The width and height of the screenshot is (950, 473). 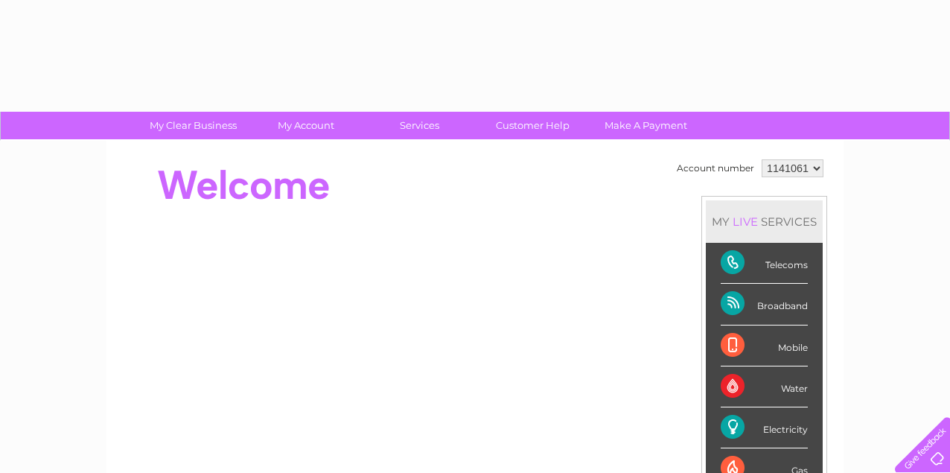 What do you see at coordinates (764, 263) in the screenshot?
I see `div: Telecoms` at bounding box center [764, 263].